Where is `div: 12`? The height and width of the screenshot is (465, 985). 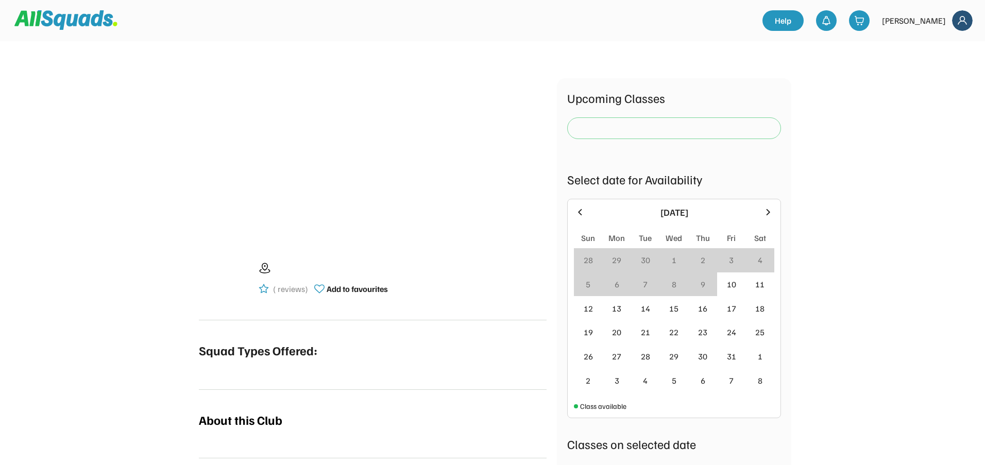
div: 12 is located at coordinates (589, 309).